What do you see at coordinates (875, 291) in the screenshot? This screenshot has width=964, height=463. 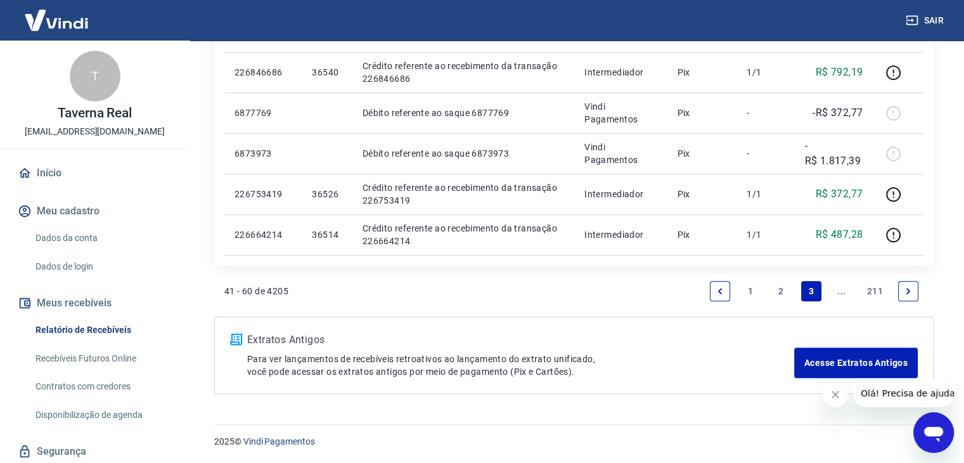 I see `a: Page 211` at bounding box center [875, 291].